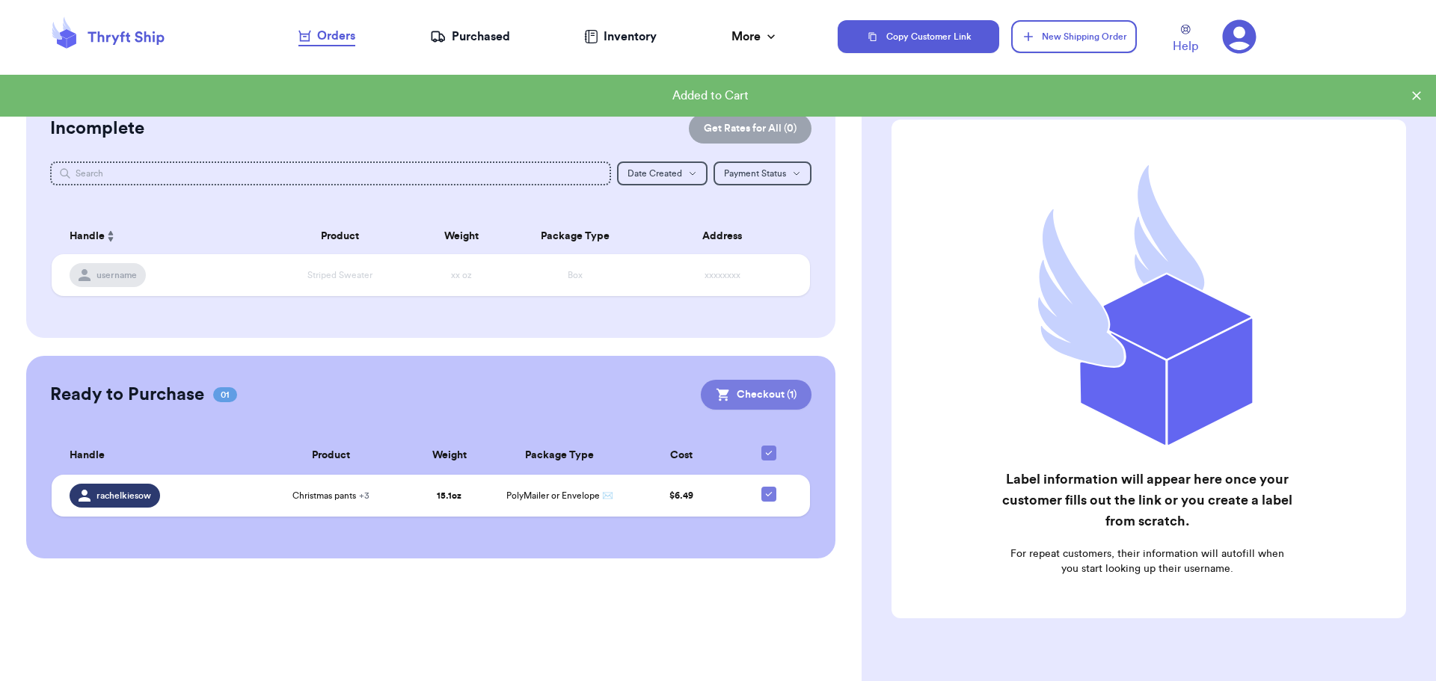 The width and height of the screenshot is (1436, 681). What do you see at coordinates (681, 456) in the screenshot?
I see `th: Cost` at bounding box center [681, 456].